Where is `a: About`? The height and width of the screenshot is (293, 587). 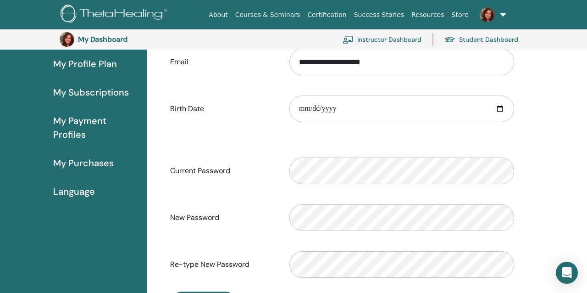
a: About is located at coordinates (218, 15).